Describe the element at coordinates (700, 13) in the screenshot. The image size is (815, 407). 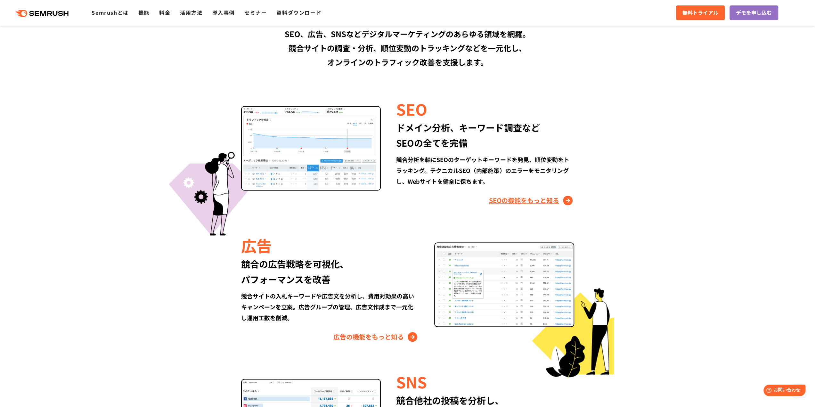
I see `a: 無料トライアル` at that location.